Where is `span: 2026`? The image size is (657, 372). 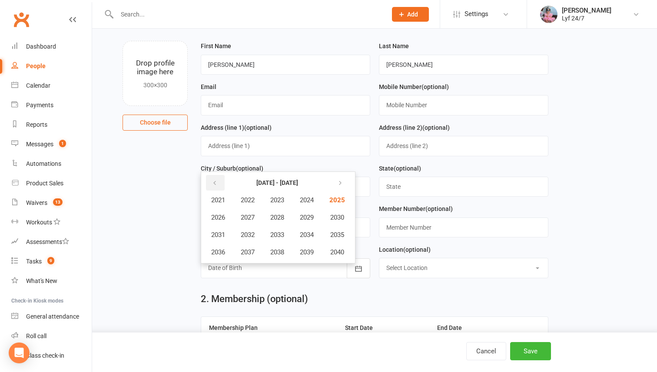 span: 2026 is located at coordinates (218, 218).